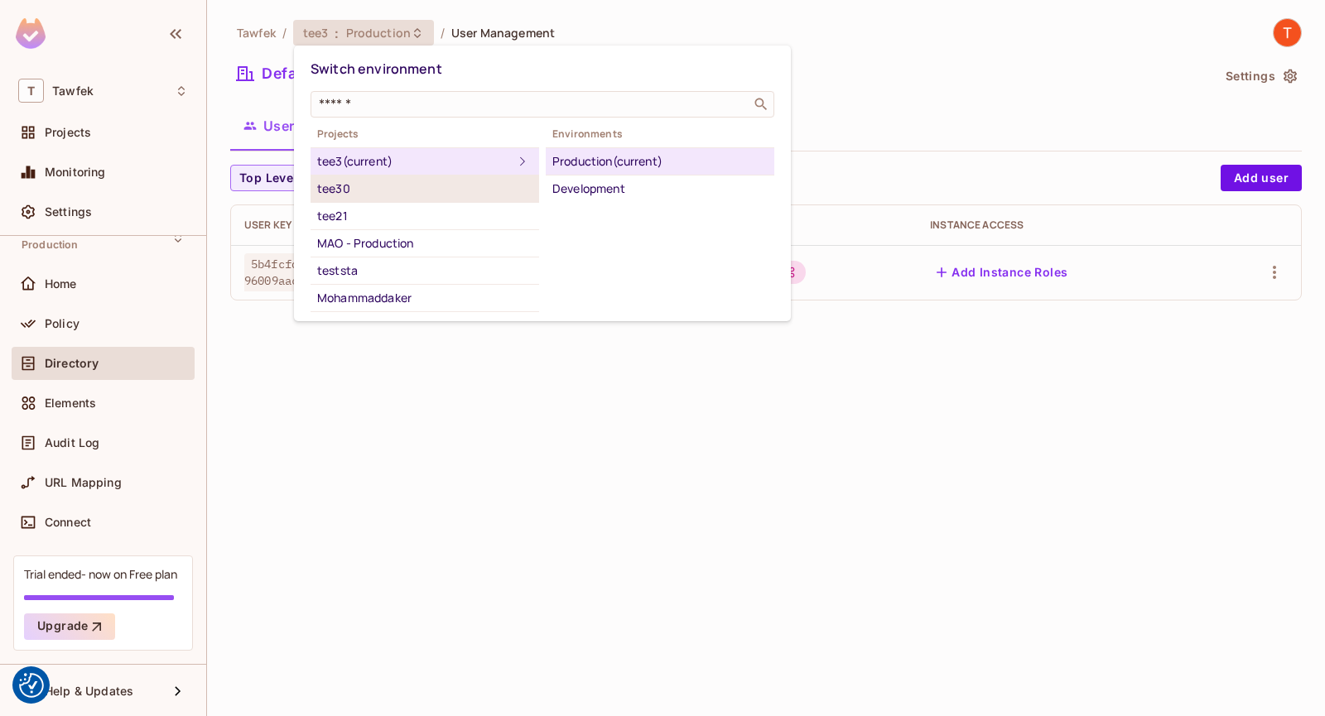 This screenshot has height=716, width=1325. Describe the element at coordinates (425, 134) in the screenshot. I see `span: Projects` at that location.